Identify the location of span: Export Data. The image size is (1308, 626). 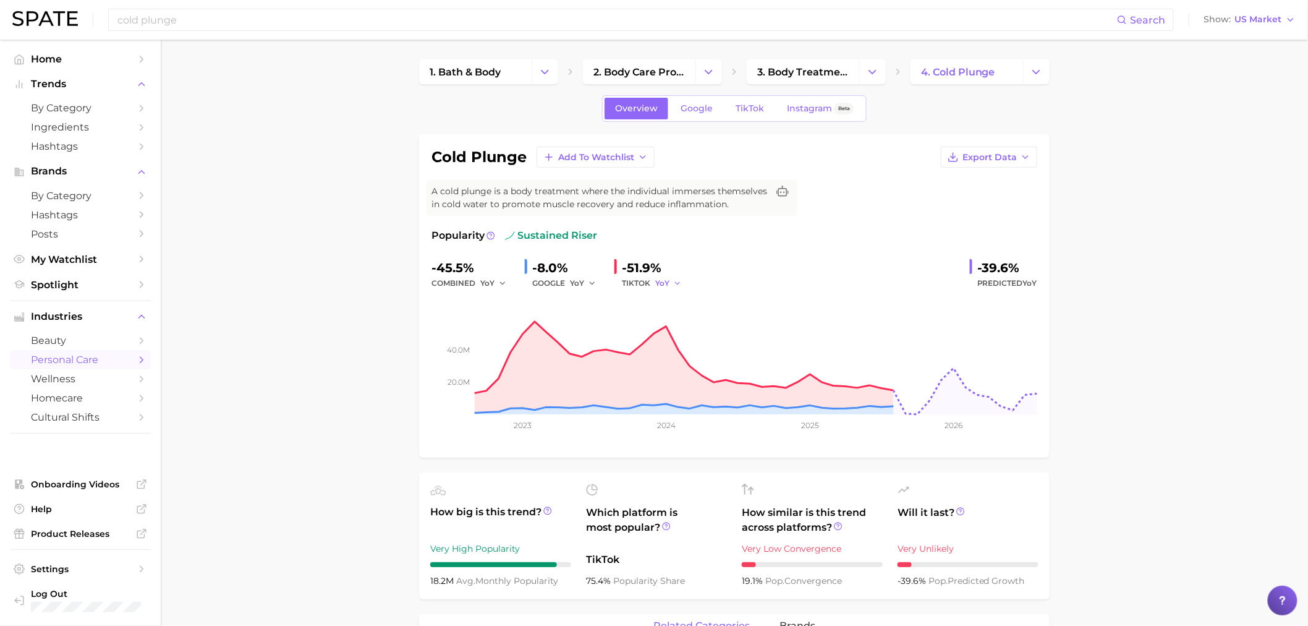
(990, 157).